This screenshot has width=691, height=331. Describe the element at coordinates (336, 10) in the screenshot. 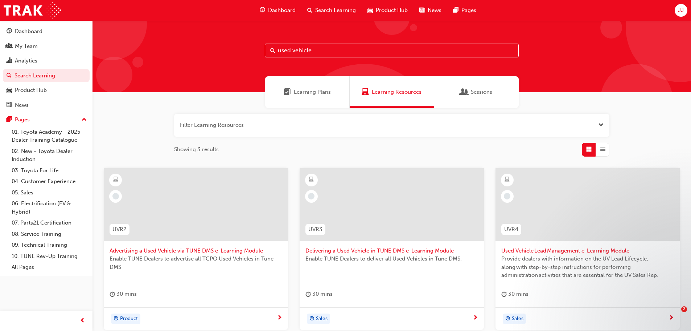

I see `span: Search Learning` at that location.